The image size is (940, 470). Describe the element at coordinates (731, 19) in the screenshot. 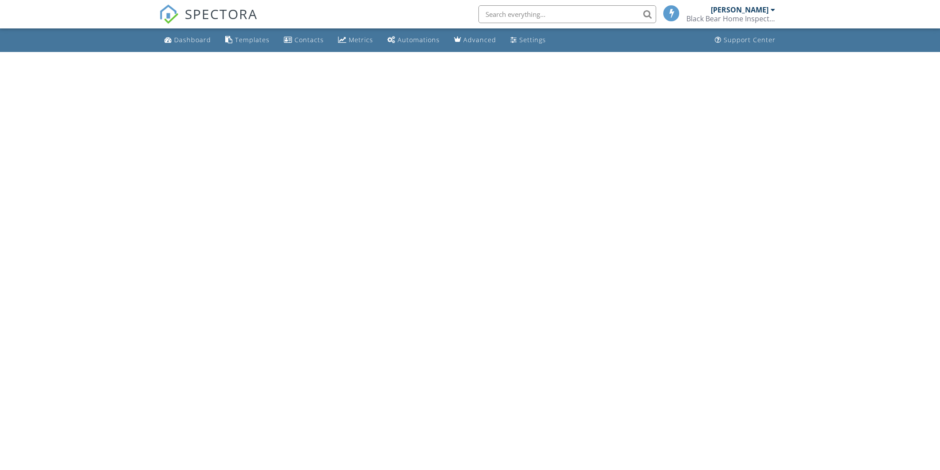

I see `div: Black Bear Home Inspections` at that location.